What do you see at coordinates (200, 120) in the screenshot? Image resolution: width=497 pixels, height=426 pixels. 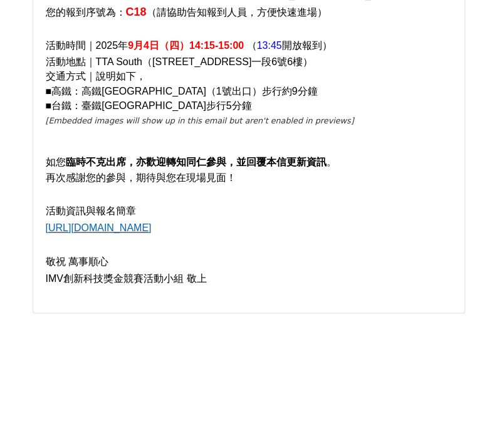 I see `em: [Embedded images will show up in this email but aren't enabled in previews]` at bounding box center [200, 120].